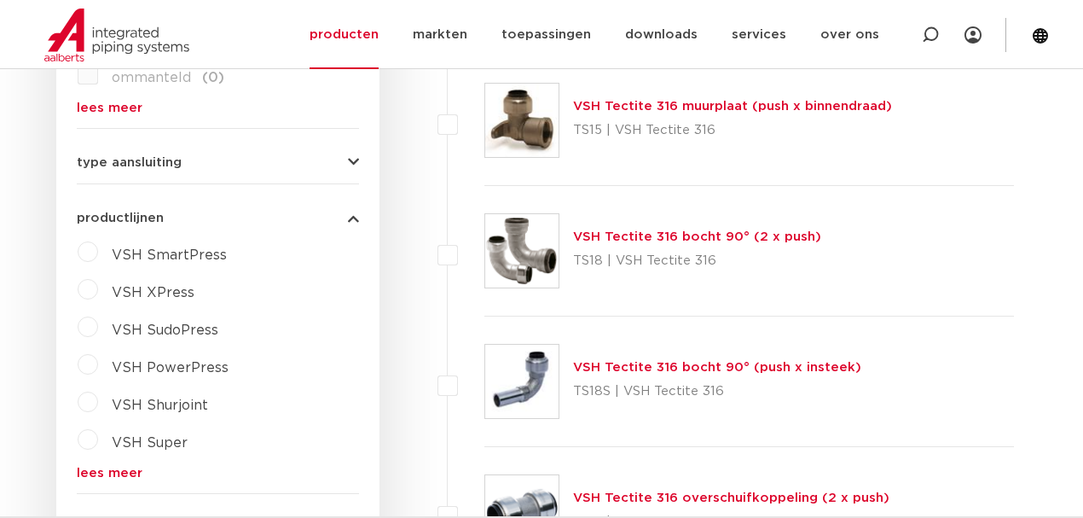  I want to click on span: VSH Super, so click(149, 443).